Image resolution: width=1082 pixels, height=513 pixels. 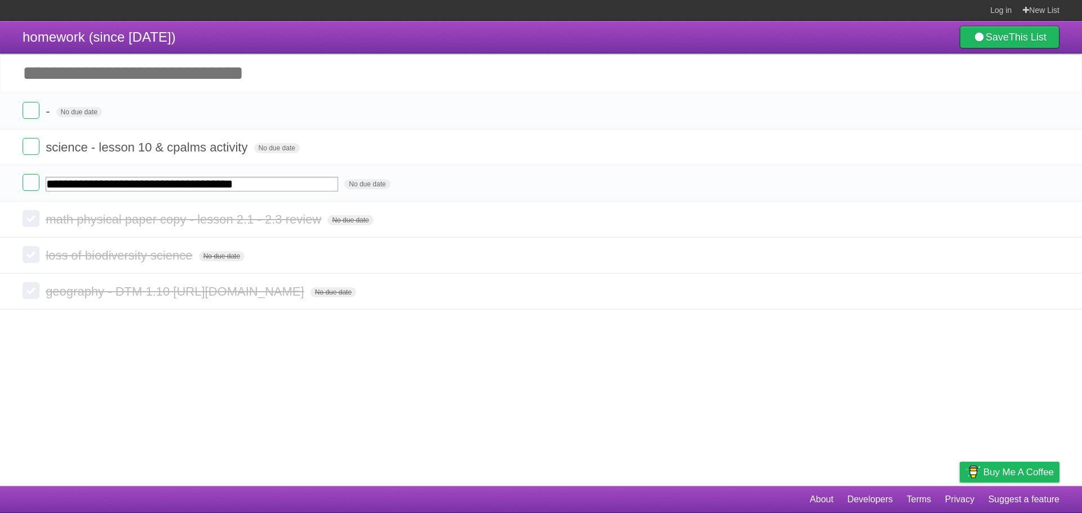 I want to click on a: About, so click(x=822, y=500).